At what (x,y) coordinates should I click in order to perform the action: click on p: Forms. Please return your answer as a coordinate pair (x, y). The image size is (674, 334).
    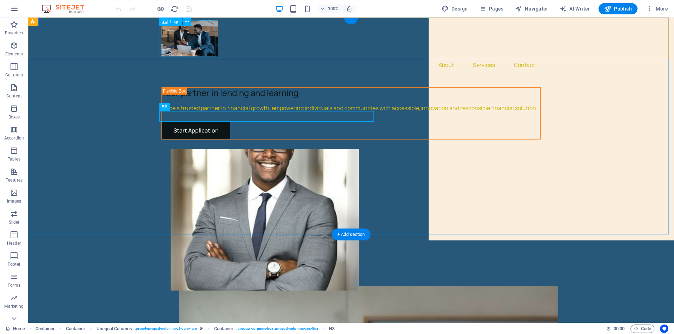
    Looking at the image, I should click on (14, 286).